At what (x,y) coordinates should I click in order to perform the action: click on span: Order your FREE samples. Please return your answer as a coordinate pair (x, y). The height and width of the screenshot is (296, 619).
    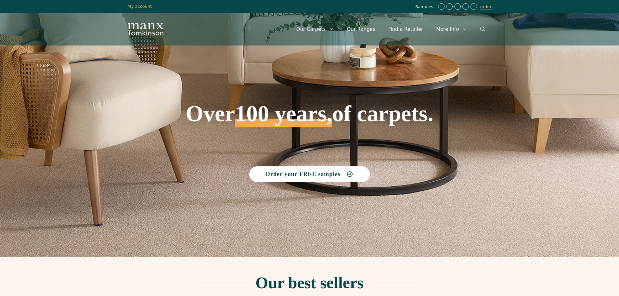
    Looking at the image, I should click on (303, 174).